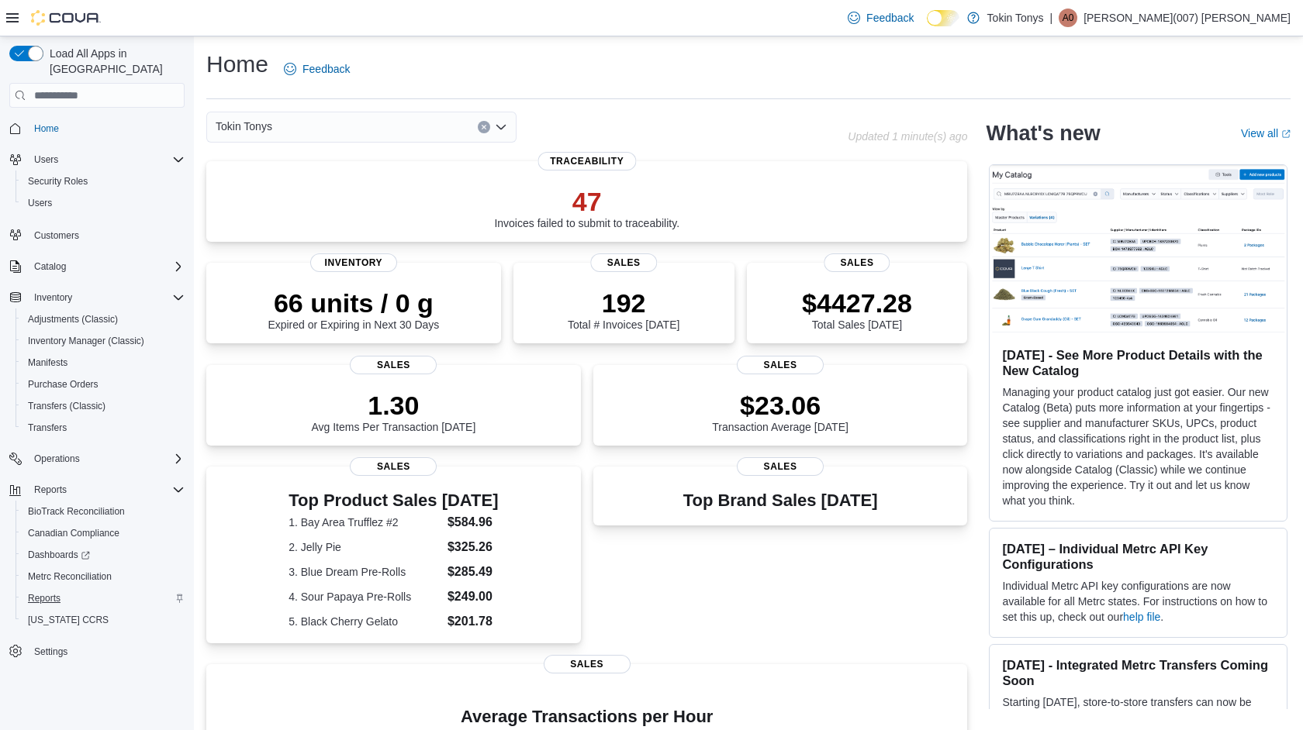  I want to click on button: Manifests, so click(103, 363).